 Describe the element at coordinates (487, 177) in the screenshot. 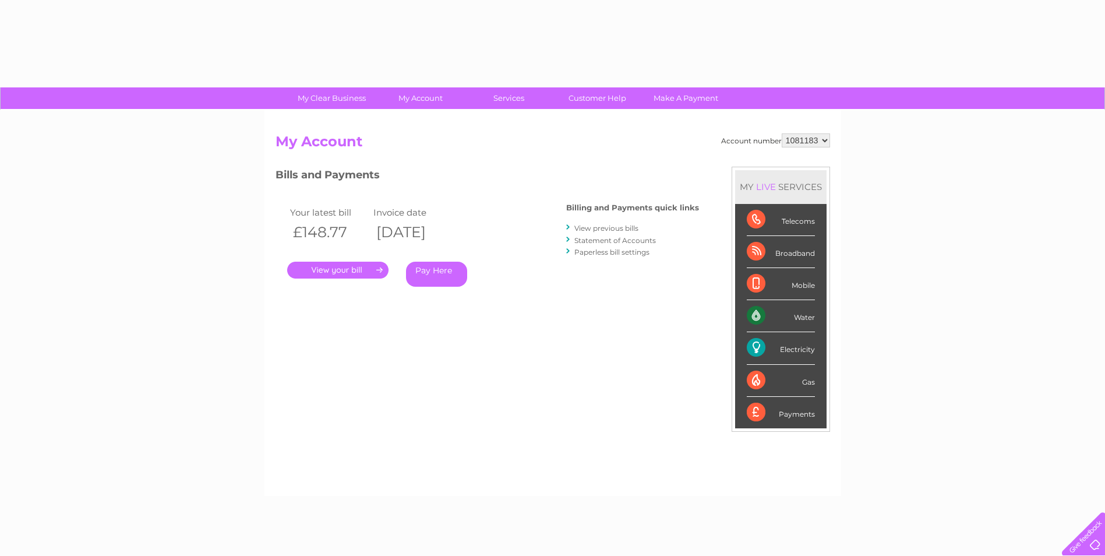

I see `h3: Bills and Payments` at that location.